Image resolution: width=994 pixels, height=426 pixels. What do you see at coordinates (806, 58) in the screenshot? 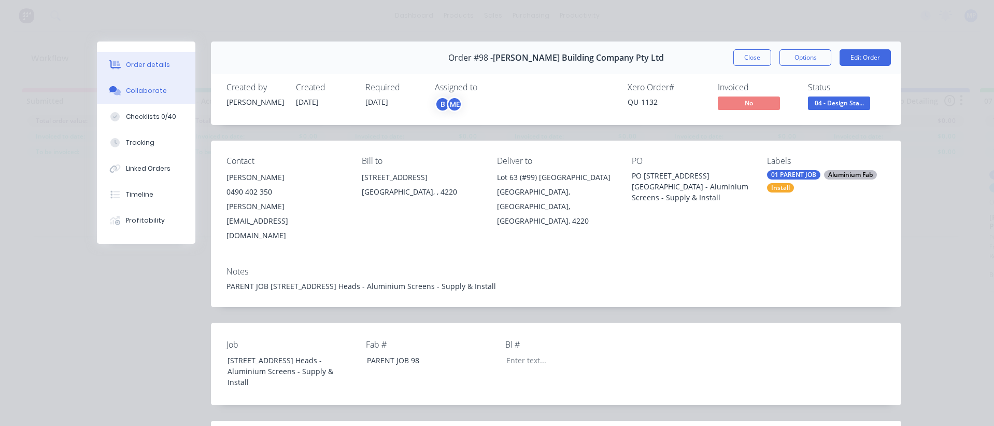
I see `button: Options` at bounding box center [806, 58].